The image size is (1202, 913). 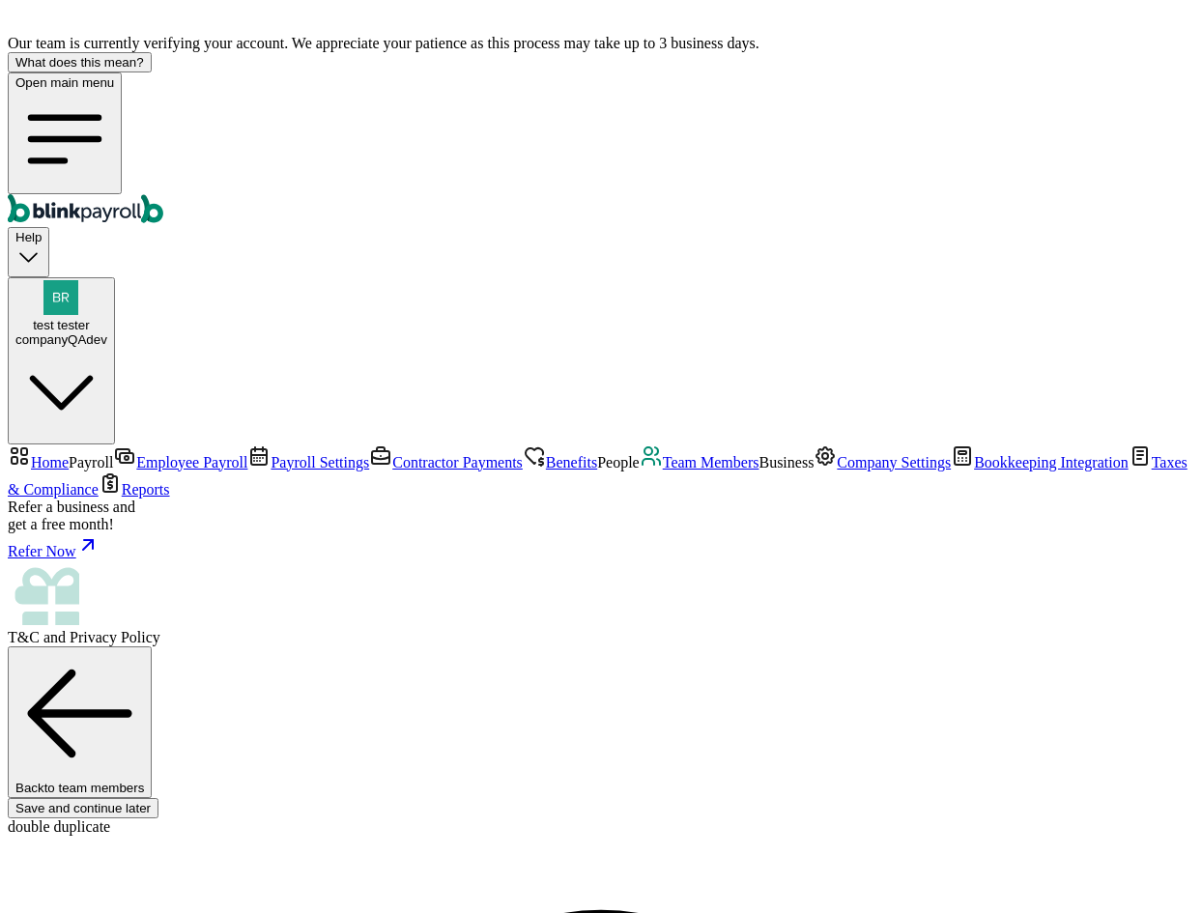 I want to click on a: Home, so click(x=38, y=462).